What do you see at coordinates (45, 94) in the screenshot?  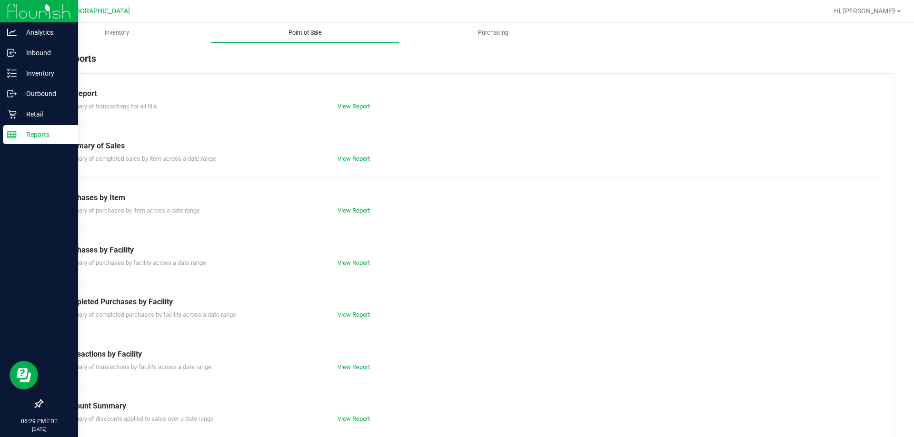 I see `p: Outbound` at bounding box center [45, 94].